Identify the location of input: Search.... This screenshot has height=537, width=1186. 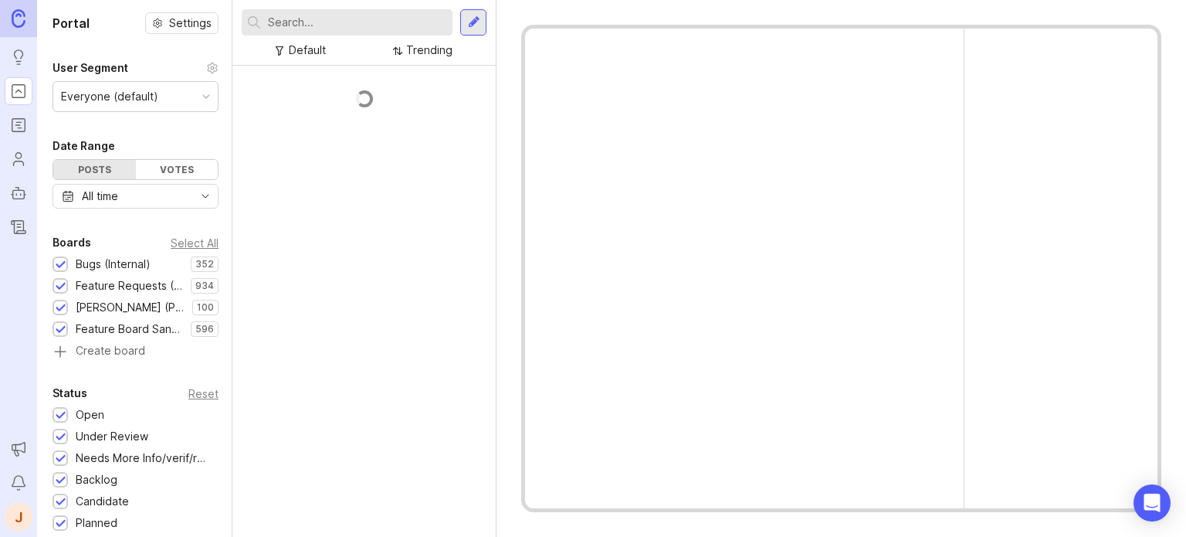
(357, 22).